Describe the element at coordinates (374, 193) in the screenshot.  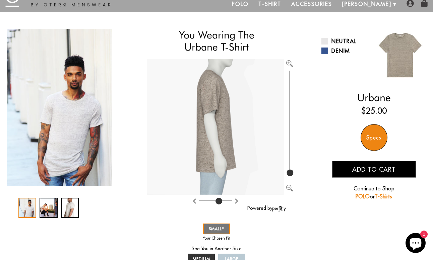
I see `p: Continue to Shop or` at that location.